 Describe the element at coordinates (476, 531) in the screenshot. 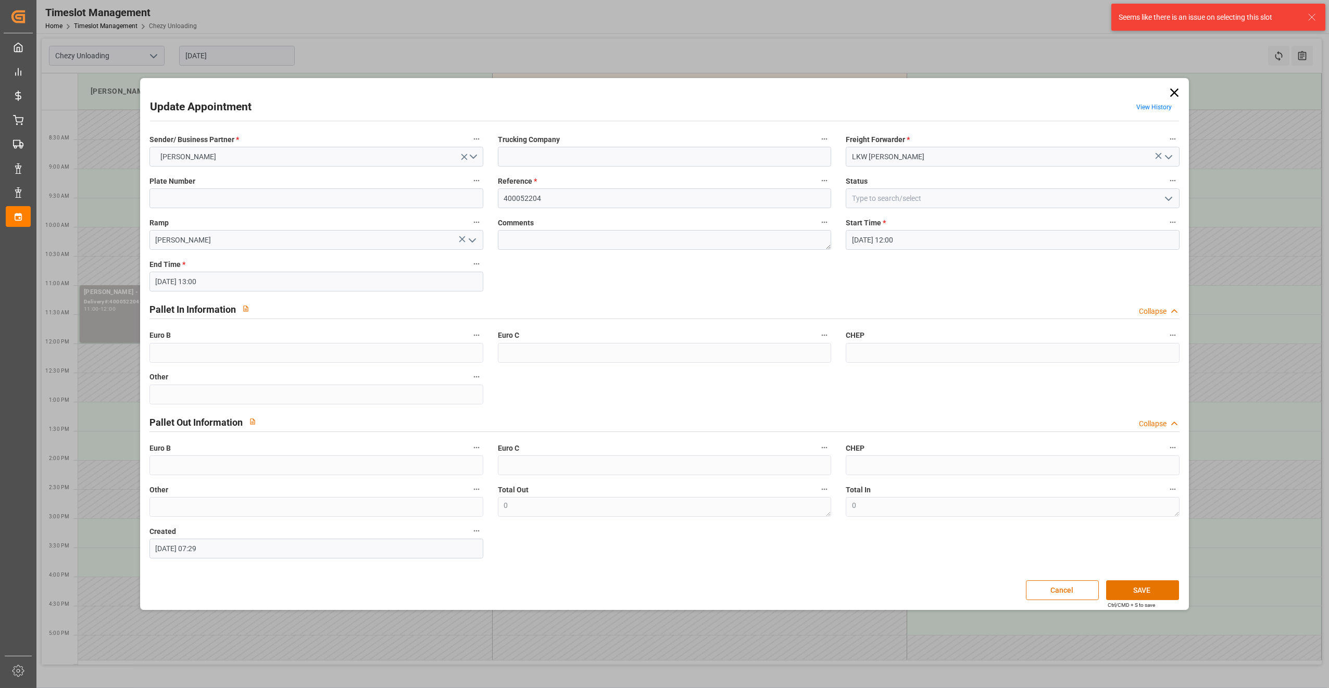

I see `button: Created` at that location.